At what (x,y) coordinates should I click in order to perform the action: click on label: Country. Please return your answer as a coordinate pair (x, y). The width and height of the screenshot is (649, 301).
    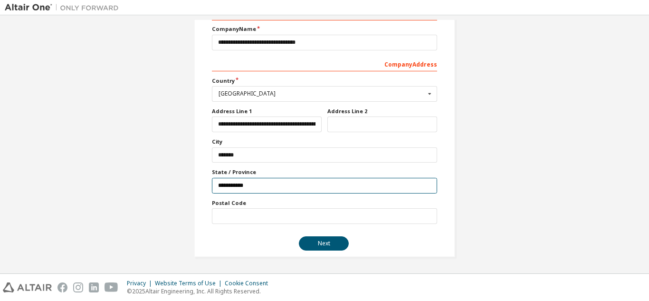
    Looking at the image, I should click on (325, 81).